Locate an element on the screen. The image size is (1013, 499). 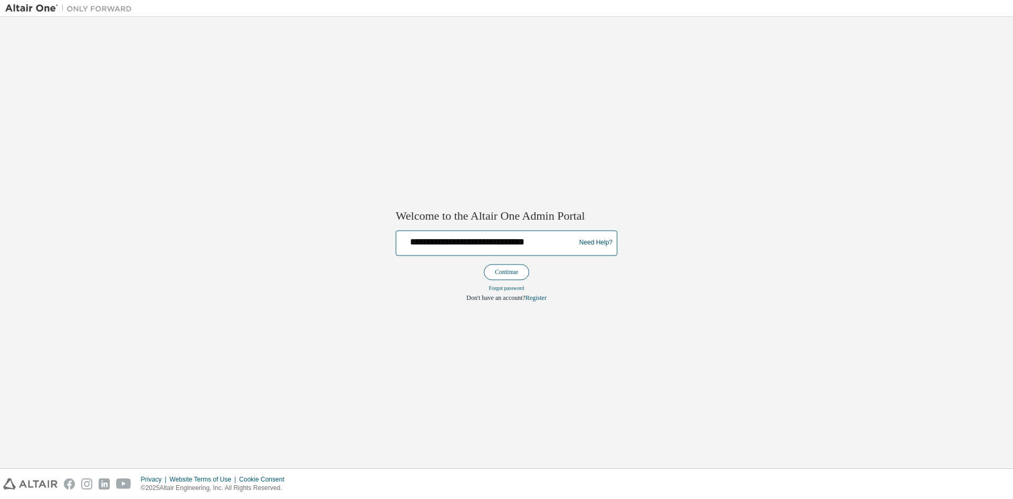
button: Continue is located at coordinates (506, 272).